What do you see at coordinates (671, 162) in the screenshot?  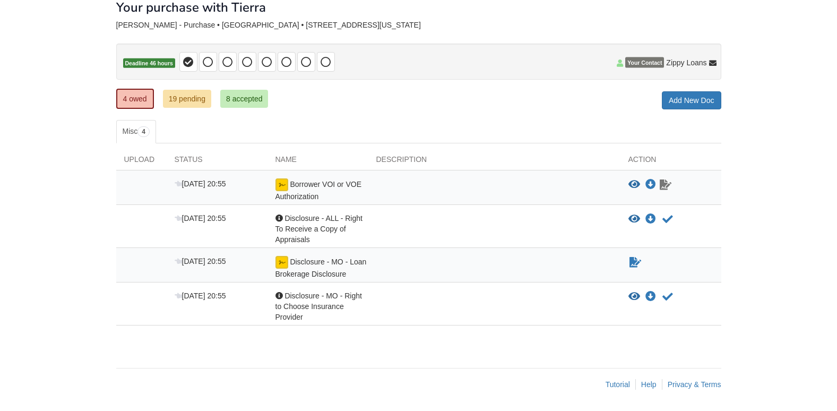 I see `div: Action` at bounding box center [671, 162].